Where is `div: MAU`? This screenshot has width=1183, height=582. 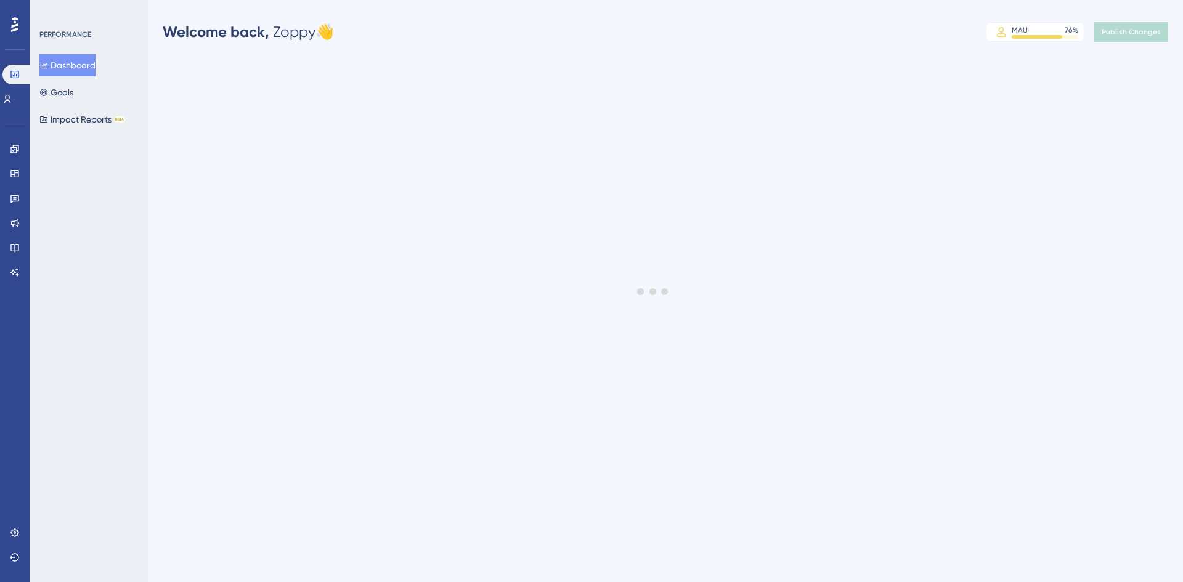 div: MAU is located at coordinates (1020, 30).